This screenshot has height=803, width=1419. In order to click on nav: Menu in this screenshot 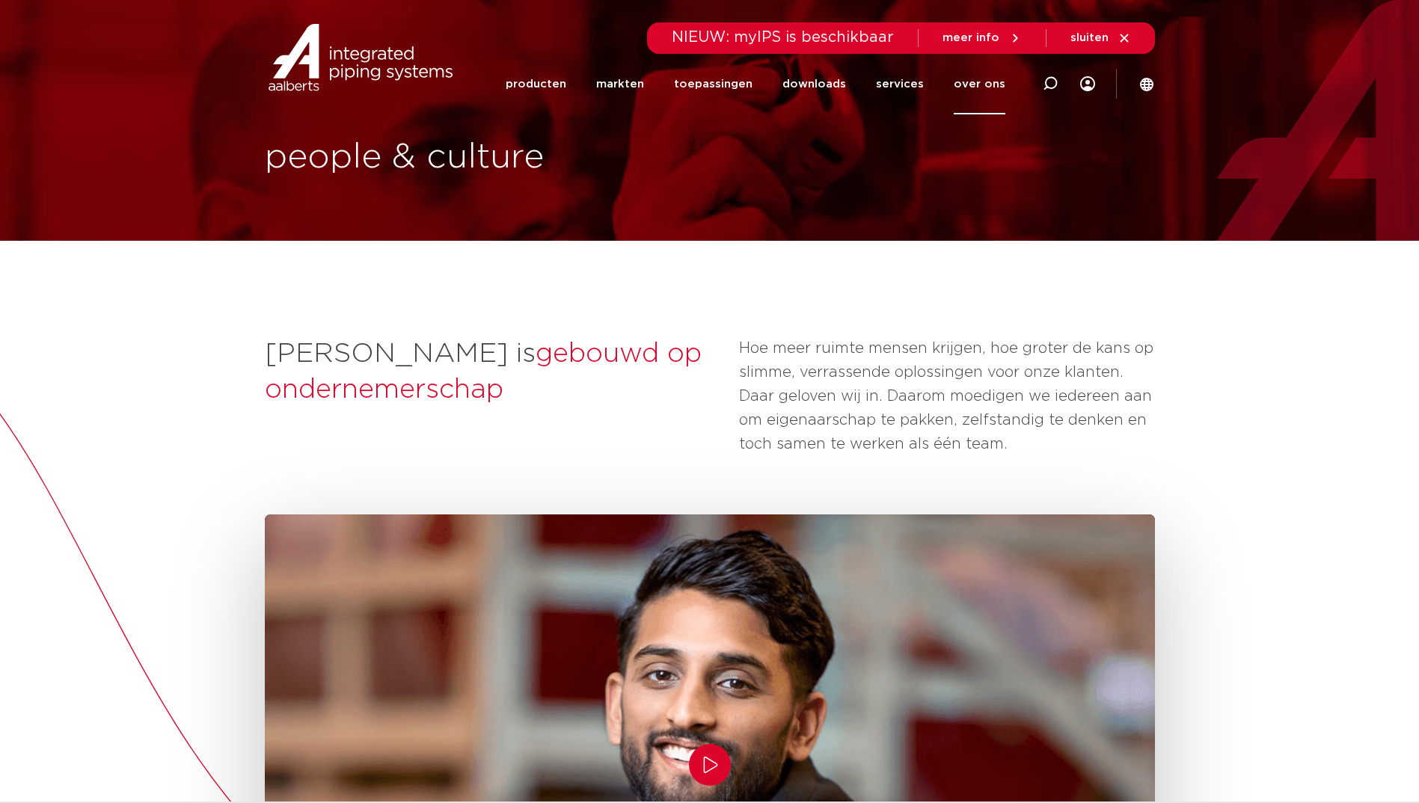, I will do `click(755, 84)`.